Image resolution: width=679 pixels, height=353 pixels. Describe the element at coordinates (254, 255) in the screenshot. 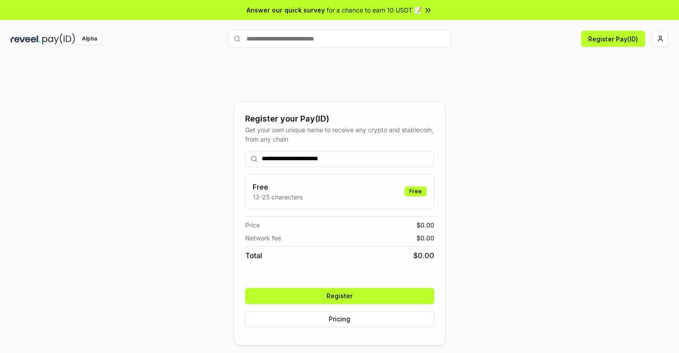

I see `span: Total` at that location.